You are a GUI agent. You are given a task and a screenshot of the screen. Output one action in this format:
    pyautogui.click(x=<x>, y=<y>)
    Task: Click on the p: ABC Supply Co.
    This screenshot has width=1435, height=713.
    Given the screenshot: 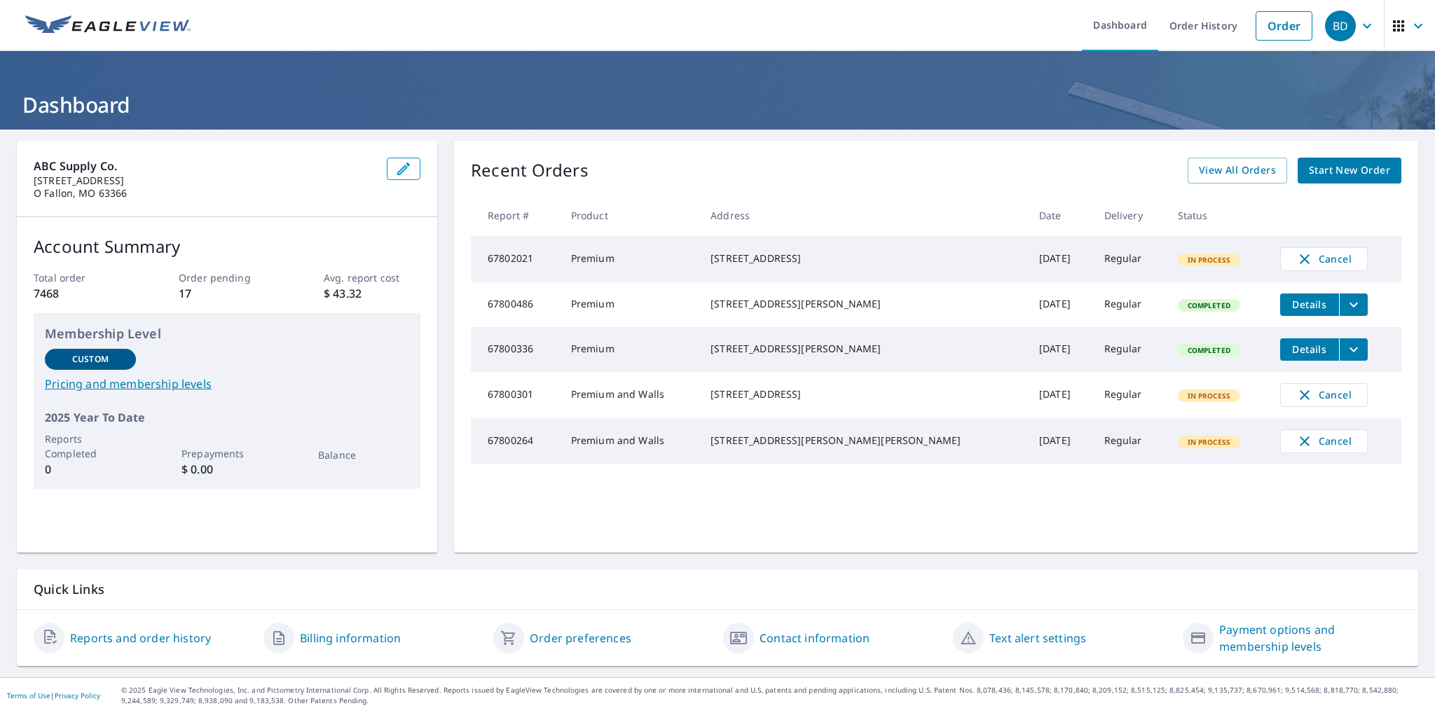 What is the action you would take?
    pyautogui.click(x=205, y=166)
    